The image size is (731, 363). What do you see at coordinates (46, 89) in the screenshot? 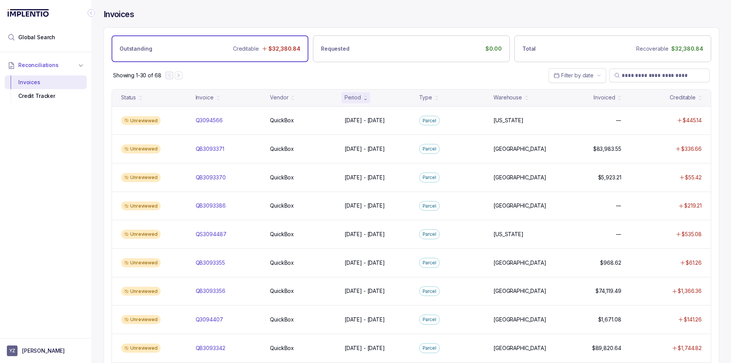
I see `div: Reconciliations` at bounding box center [46, 89].